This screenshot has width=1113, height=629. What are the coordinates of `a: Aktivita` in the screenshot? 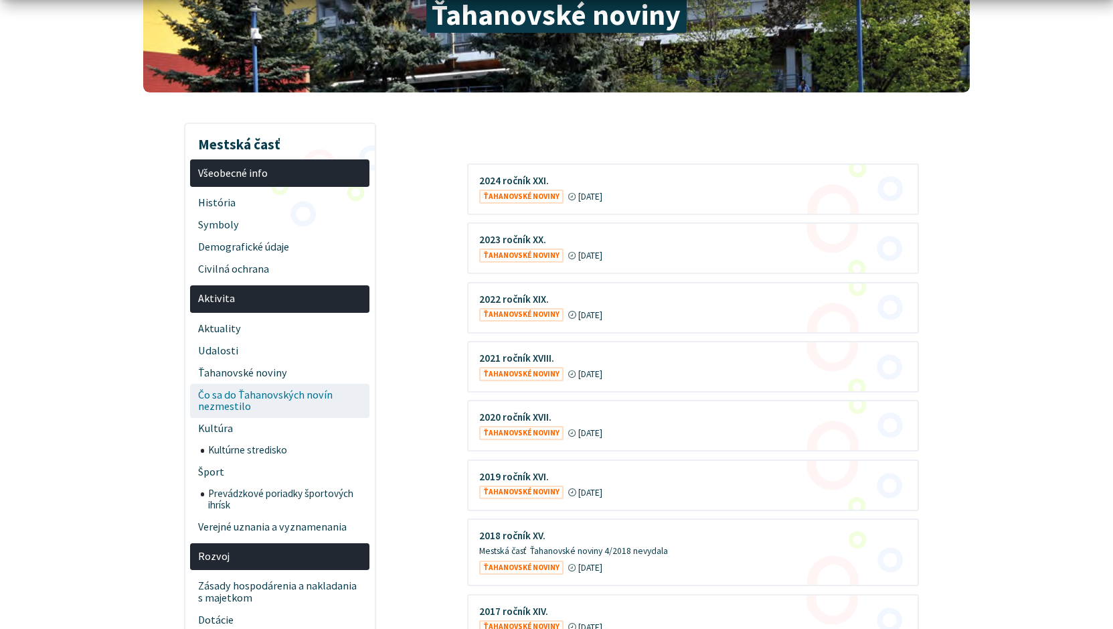 It's located at (280, 299).